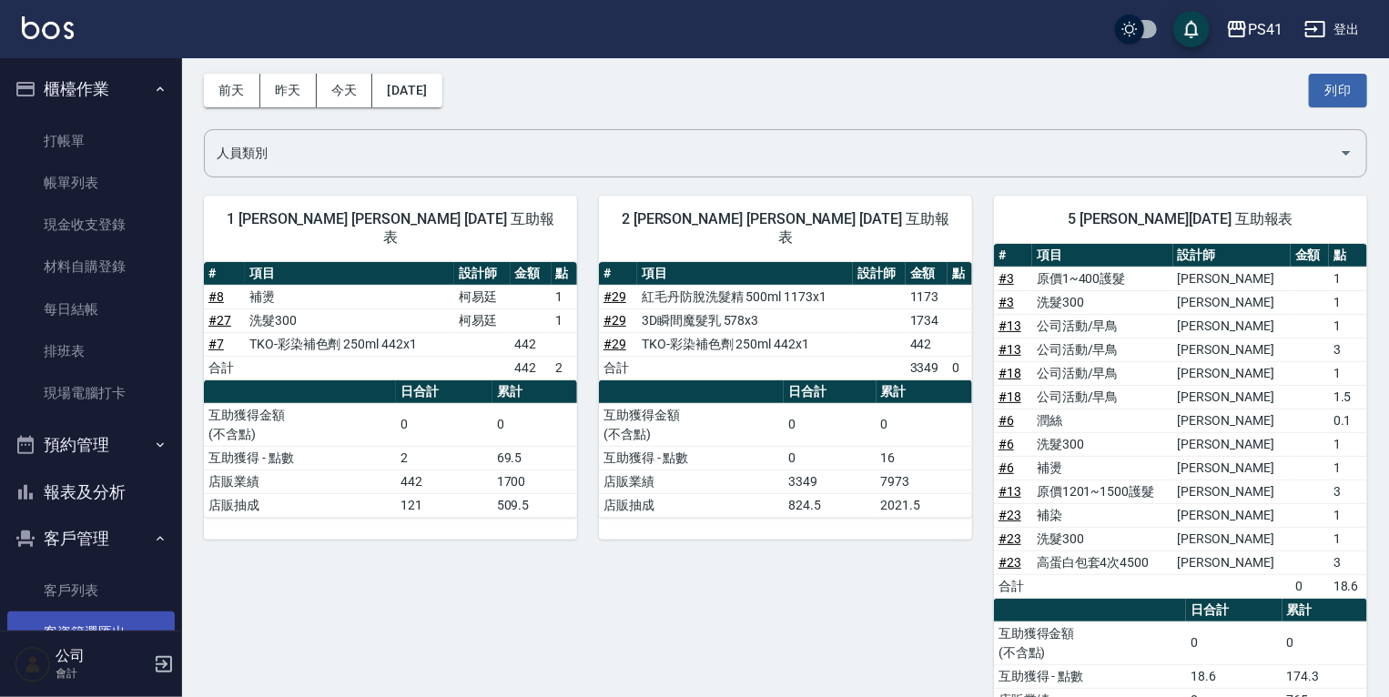 This screenshot has height=697, width=1389. Describe the element at coordinates (91, 183) in the screenshot. I see `a: 帳單列表` at that location.